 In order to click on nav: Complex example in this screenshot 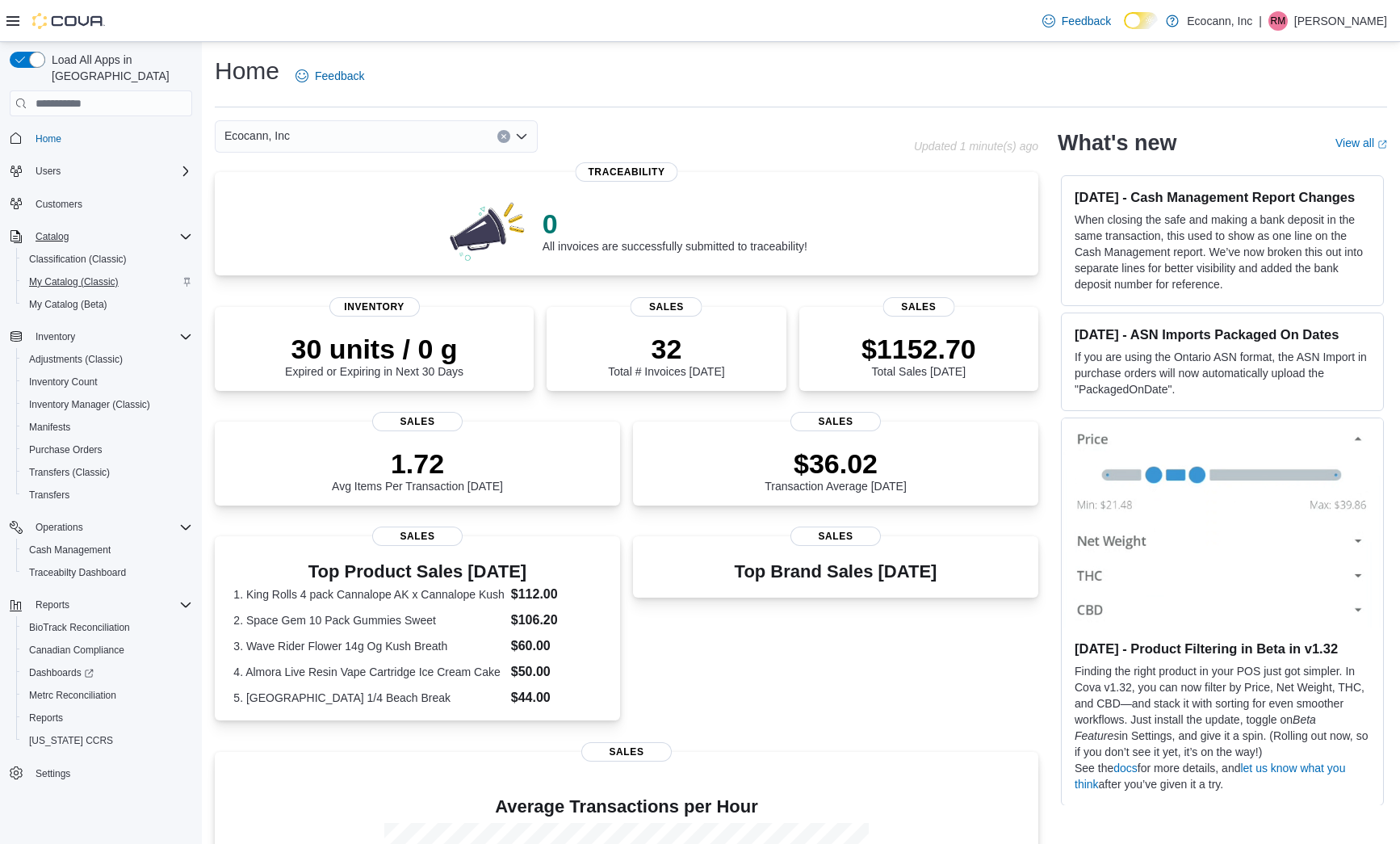, I will do `click(101, 473)`.